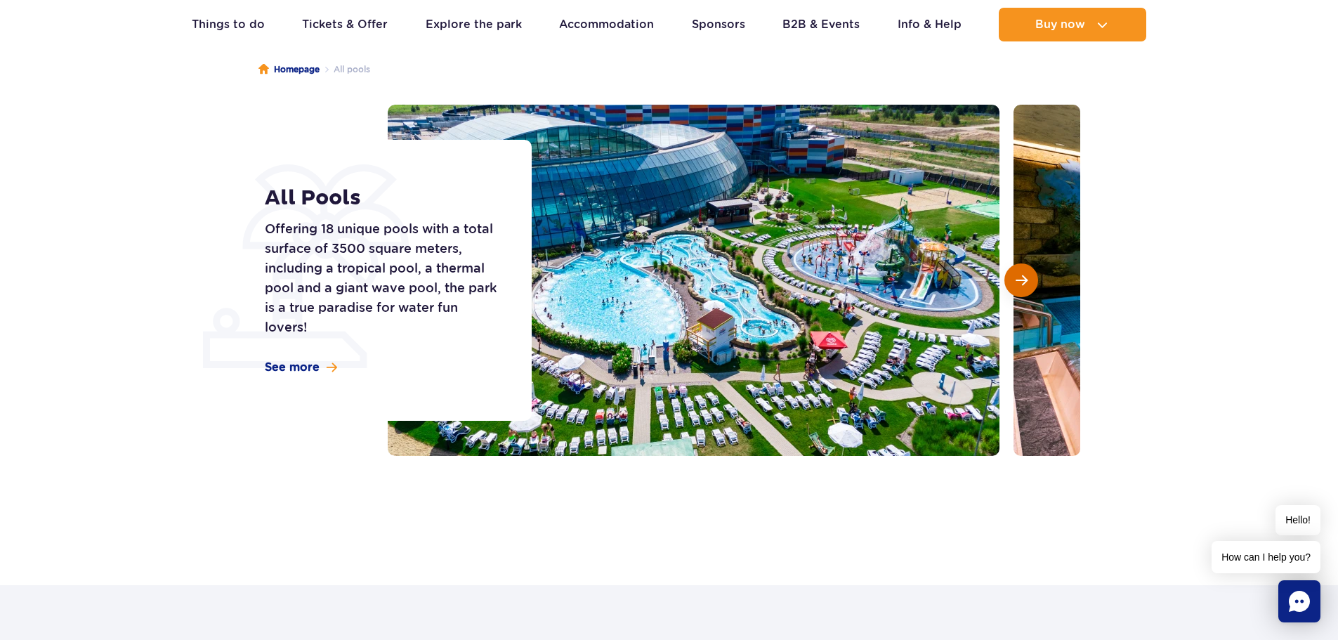  What do you see at coordinates (228, 25) in the screenshot?
I see `a: Things to do` at bounding box center [228, 25].